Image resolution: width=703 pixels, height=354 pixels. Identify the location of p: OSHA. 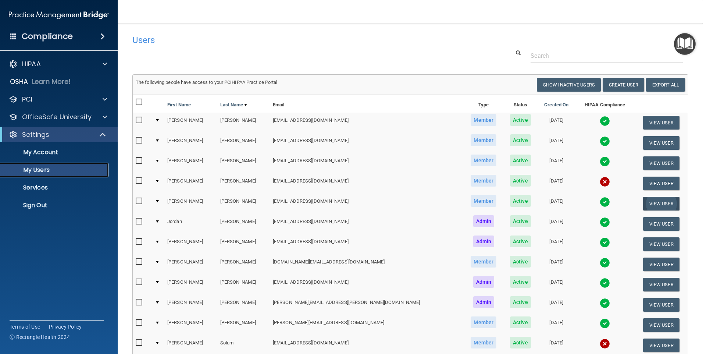
(19, 82).